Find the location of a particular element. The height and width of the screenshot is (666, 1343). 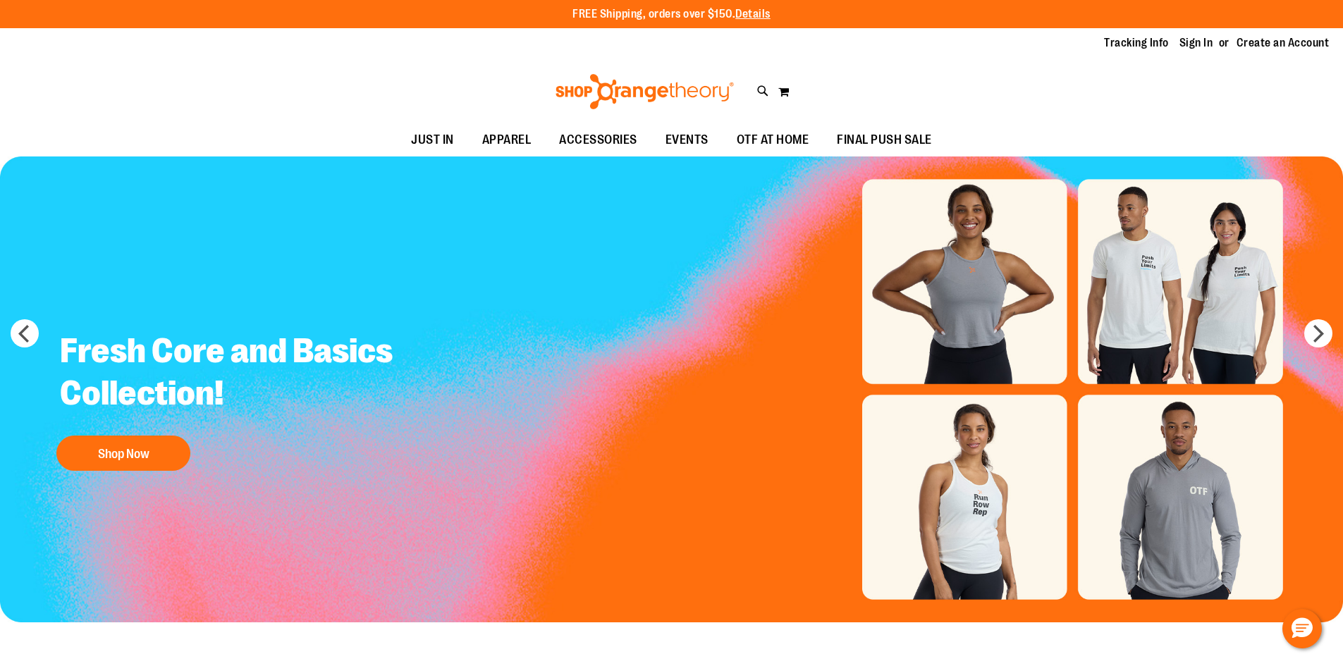

button: next is located at coordinates (1319, 334).